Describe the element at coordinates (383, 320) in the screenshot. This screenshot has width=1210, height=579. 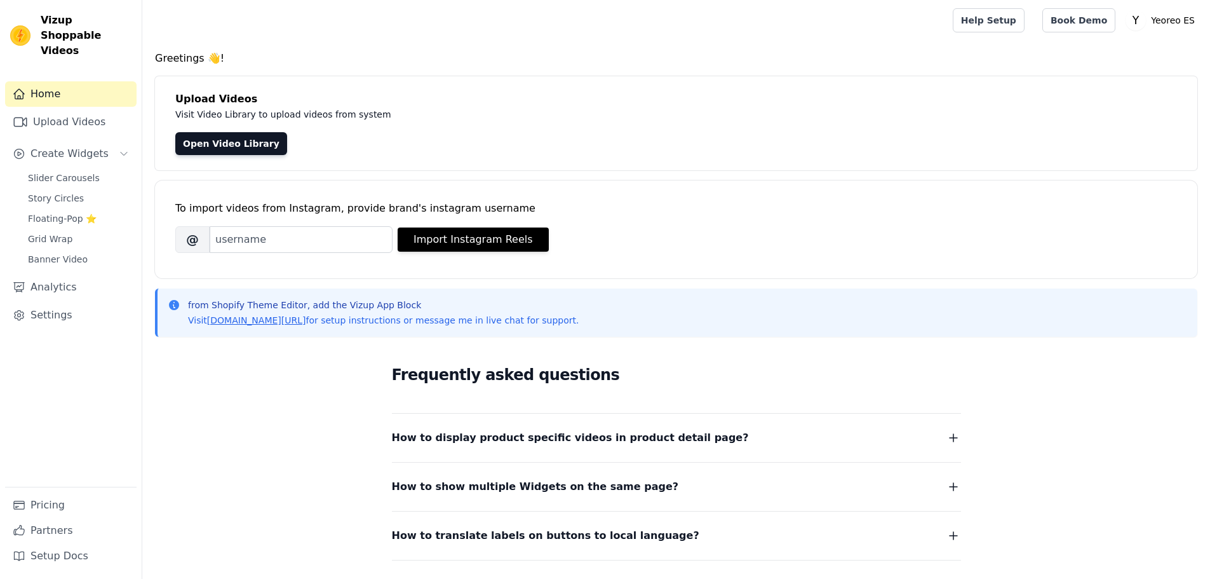
I see `p: Visit for setup instructions or message me in live chat for support.` at that location.